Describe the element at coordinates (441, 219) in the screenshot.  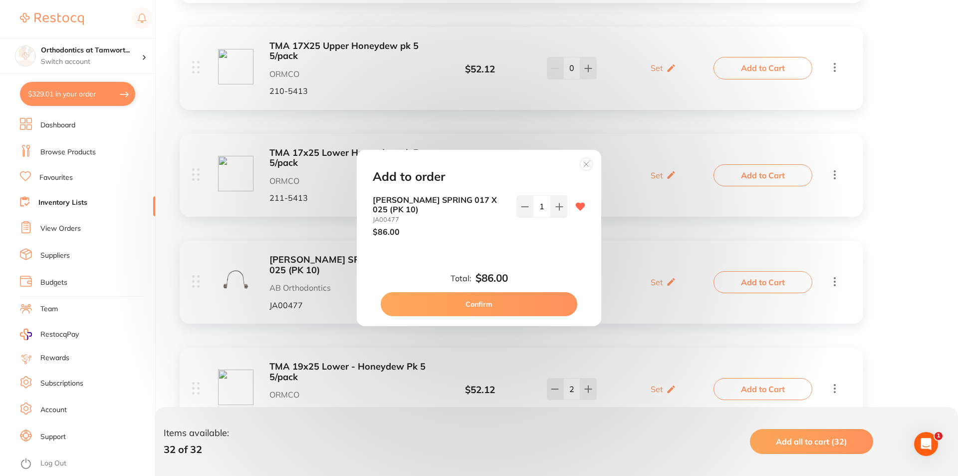
I see `small: JA00477` at that location.